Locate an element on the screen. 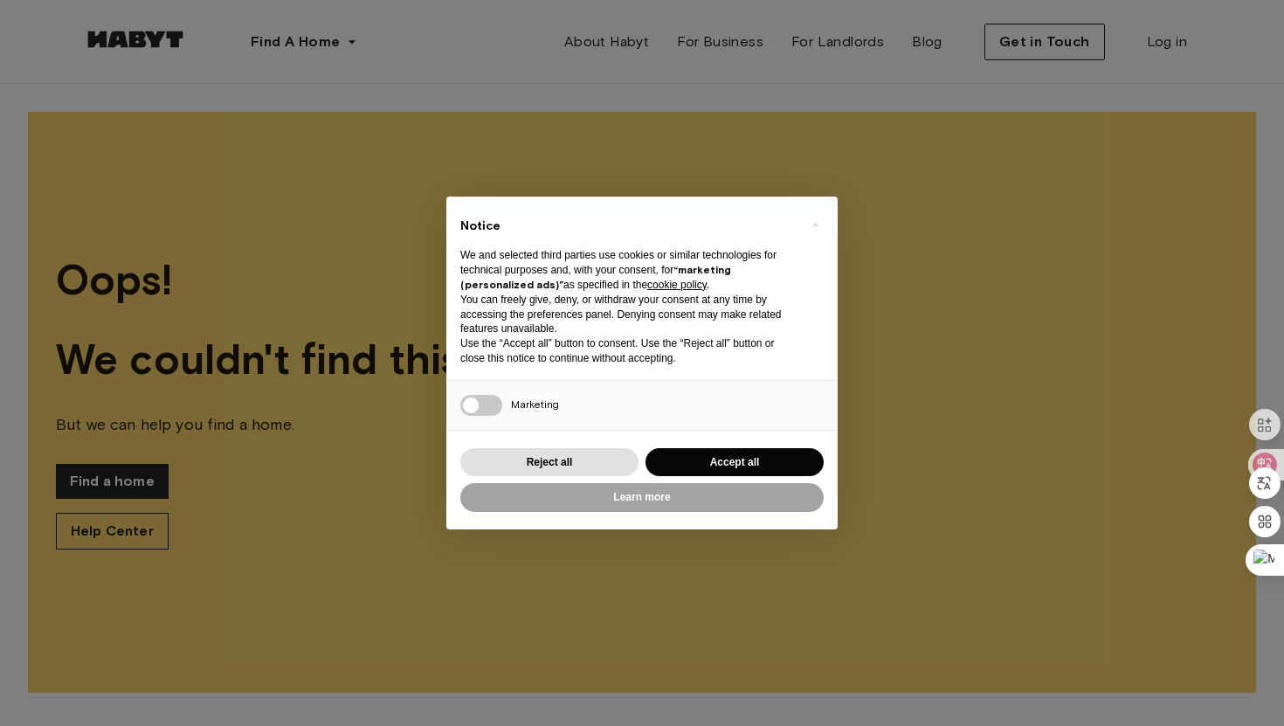  button: Accept all is located at coordinates (735, 462).